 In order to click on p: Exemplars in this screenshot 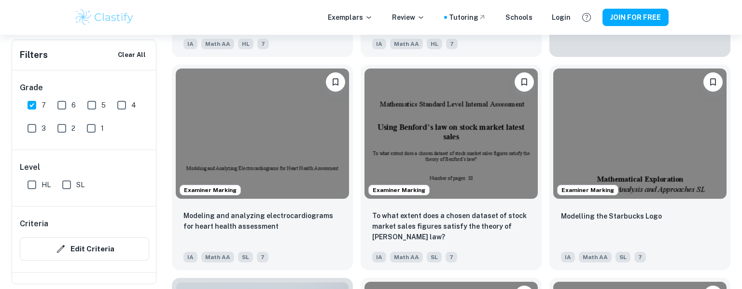, I will do `click(350, 17)`.